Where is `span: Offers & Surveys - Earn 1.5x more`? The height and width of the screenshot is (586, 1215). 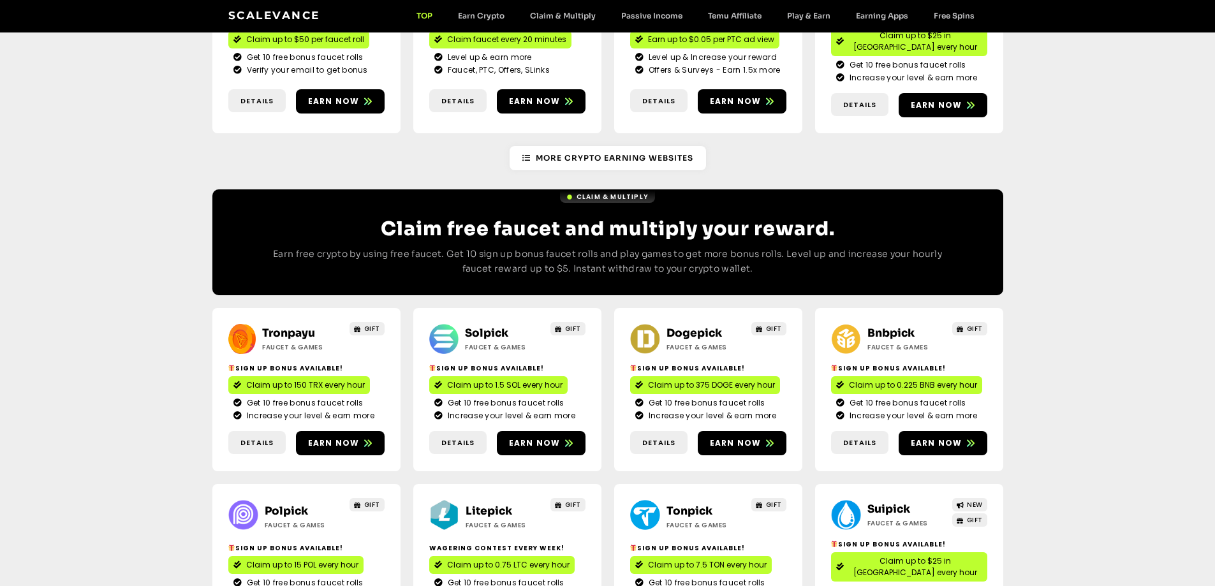
span: Offers & Surveys - Earn 1.5x more is located at coordinates (713, 70).